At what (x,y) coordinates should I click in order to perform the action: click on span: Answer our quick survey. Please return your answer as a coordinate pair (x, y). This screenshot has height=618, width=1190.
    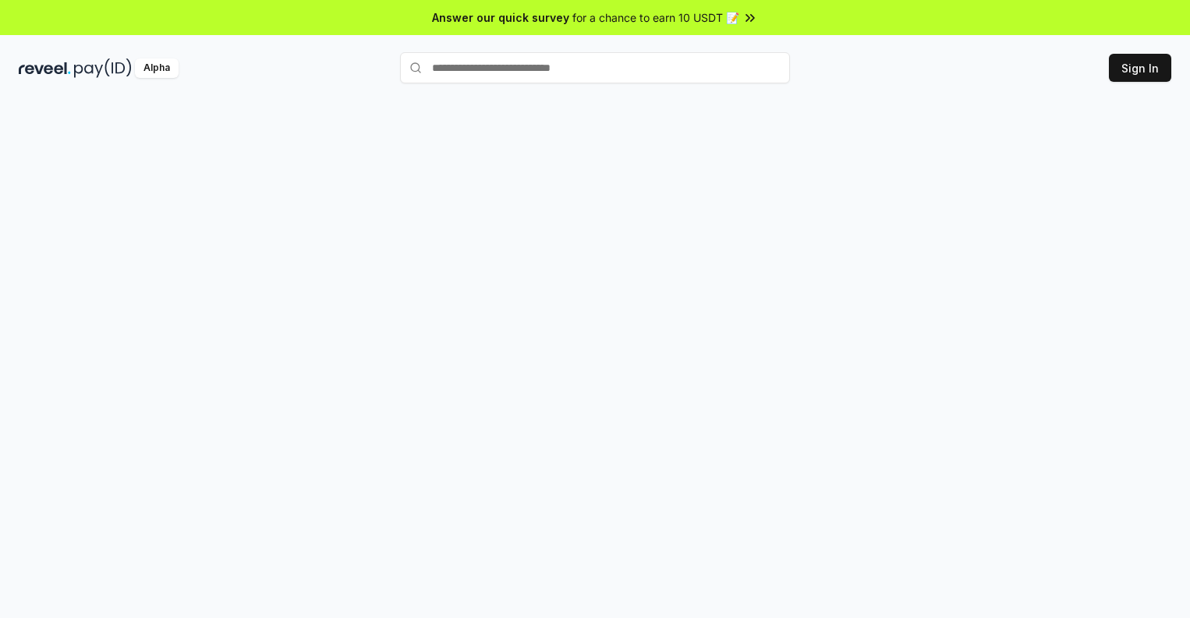
    Looking at the image, I should click on (501, 17).